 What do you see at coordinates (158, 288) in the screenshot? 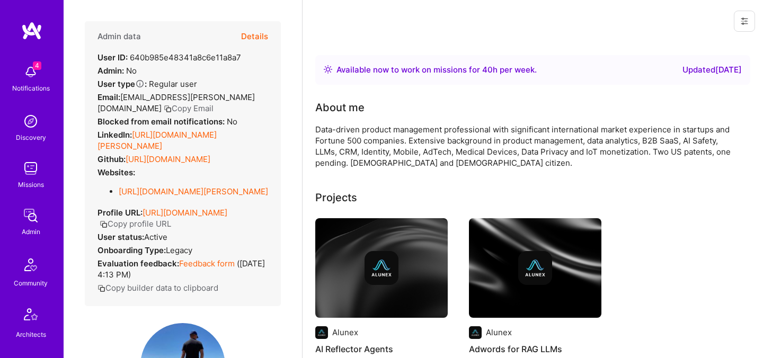
I see `button: Copy builder data to clipboard` at bounding box center [158, 288].